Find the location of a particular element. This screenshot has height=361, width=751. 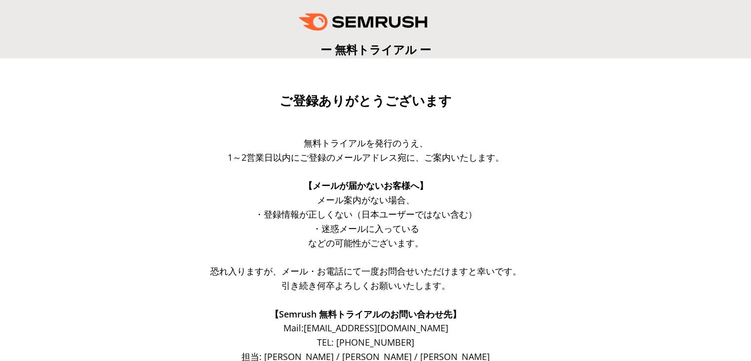

span: 【Semrush 無料トライアルのお問い合わせ先】 is located at coordinates (366, 314).